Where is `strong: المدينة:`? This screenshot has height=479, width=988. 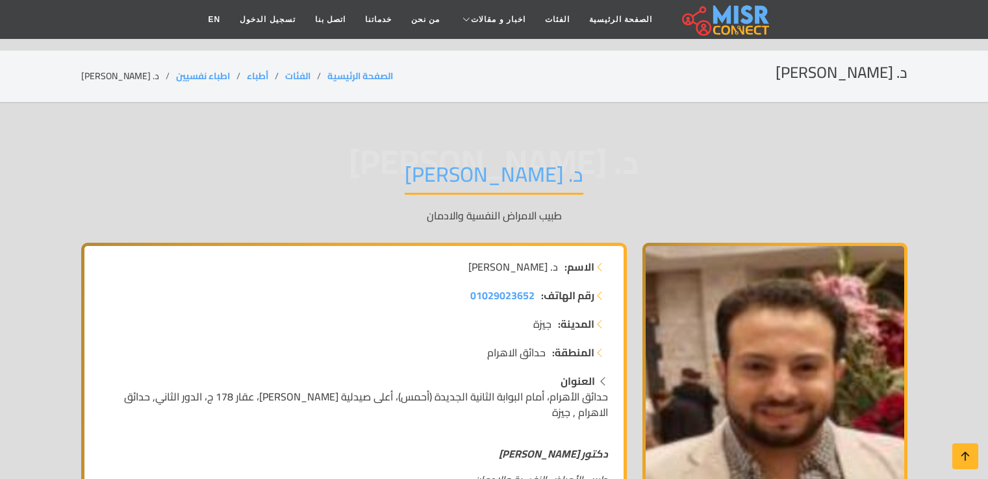
strong: المدينة: is located at coordinates (576, 324).